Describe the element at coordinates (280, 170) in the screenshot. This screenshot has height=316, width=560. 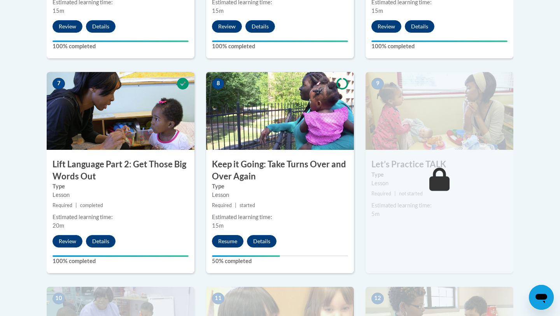
I see `h3: Keep it Going: Take Turns Over and Over Again` at that location.